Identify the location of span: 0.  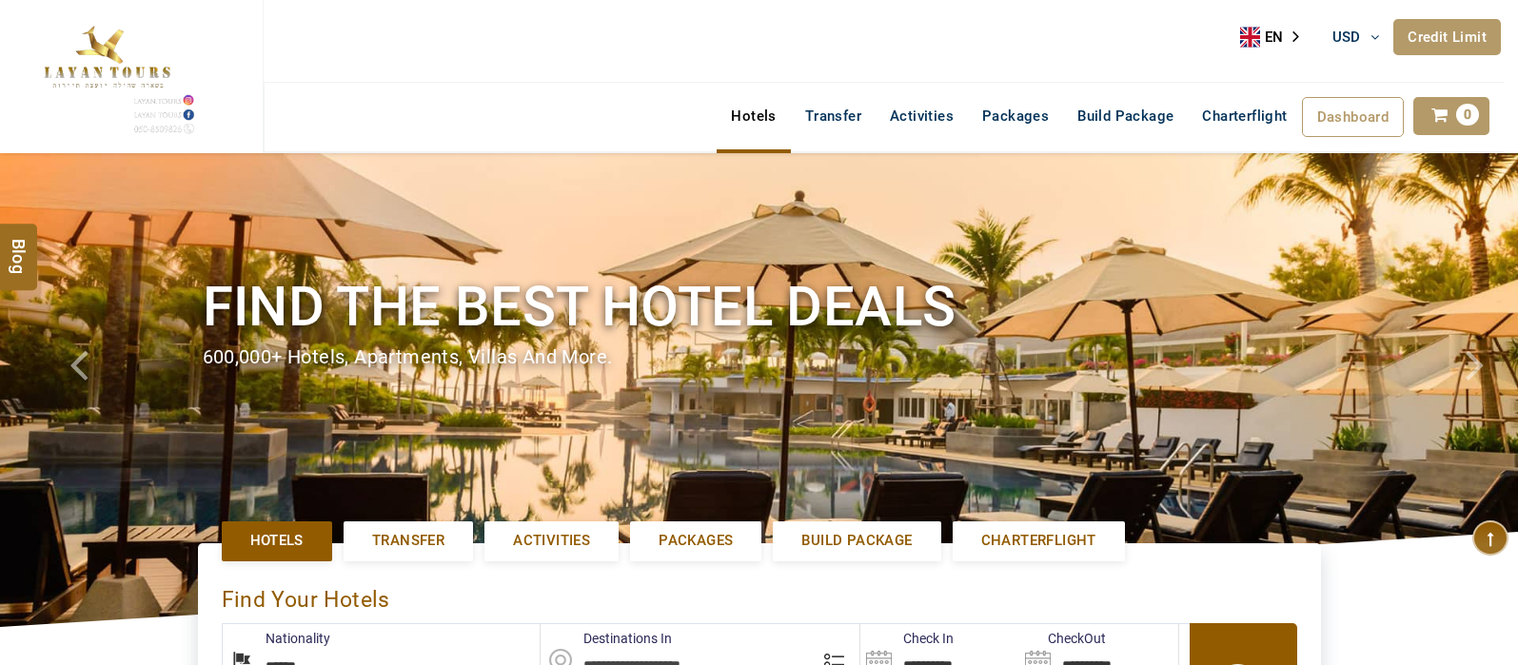
(1467, 114).